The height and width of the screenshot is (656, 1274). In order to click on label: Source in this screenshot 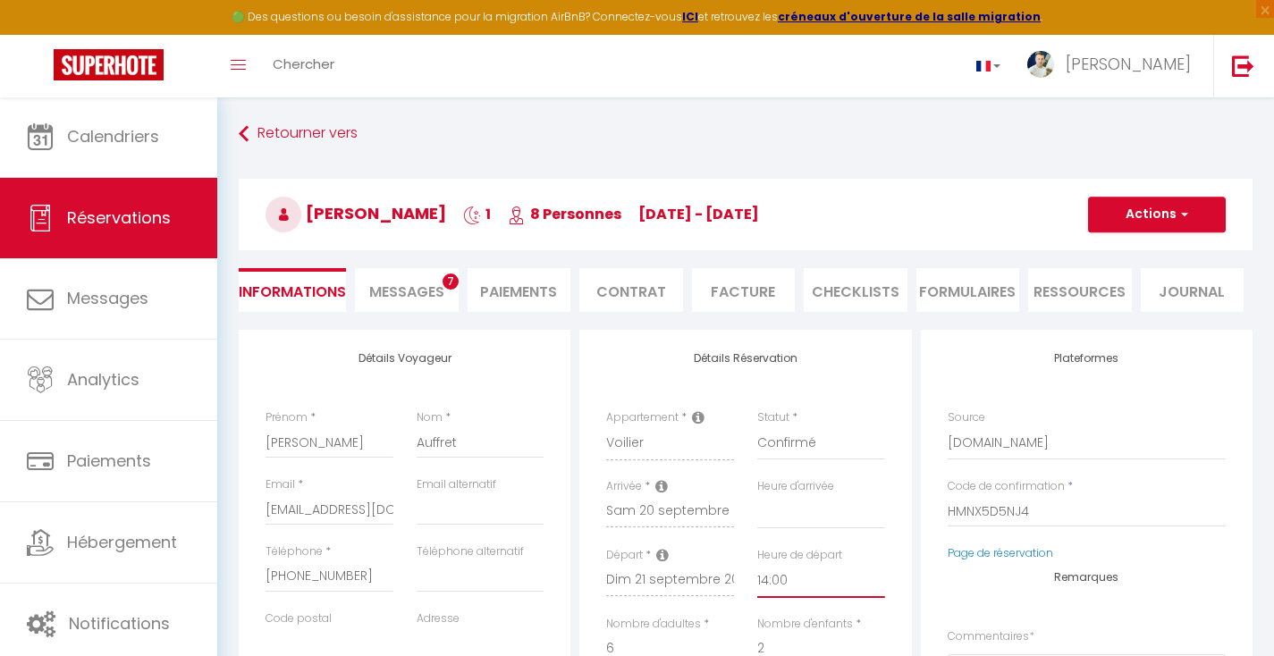, I will do `click(967, 418)`.